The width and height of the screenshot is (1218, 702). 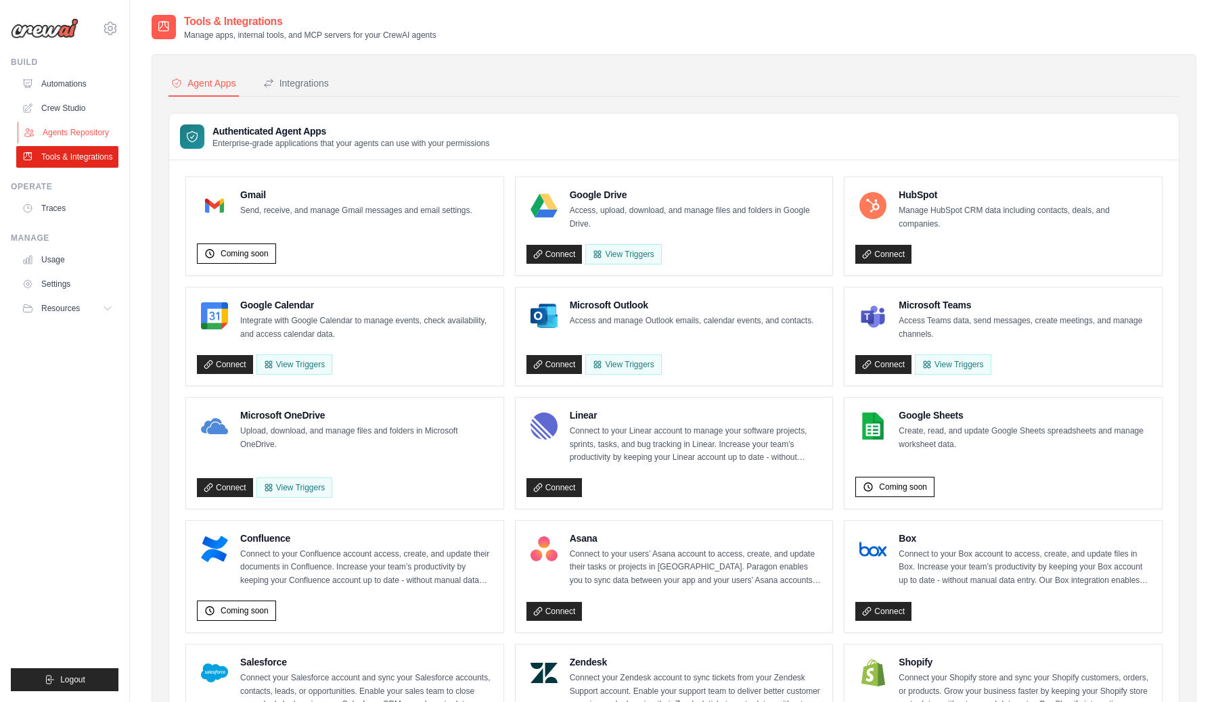 I want to click on p: Connect to your Confluence account access, create, and update their documents in Confluence. Incr..., so click(x=366, y=568).